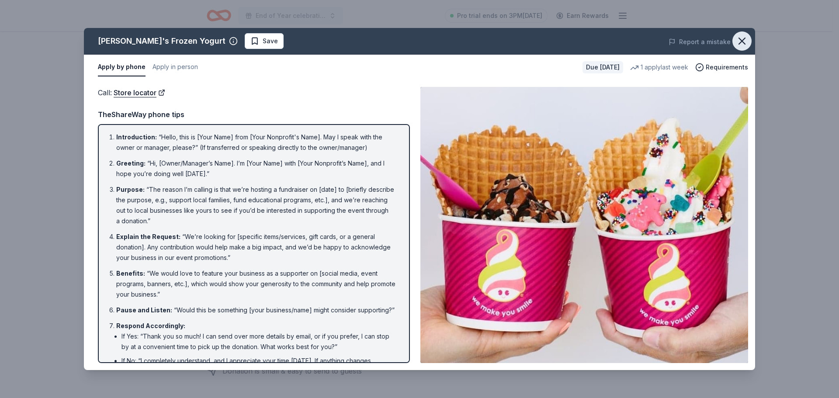  I want to click on li: If Yes: “Thank you so much! I can send over more details by email, or if you prefer, I can stop b..., so click(259, 342).